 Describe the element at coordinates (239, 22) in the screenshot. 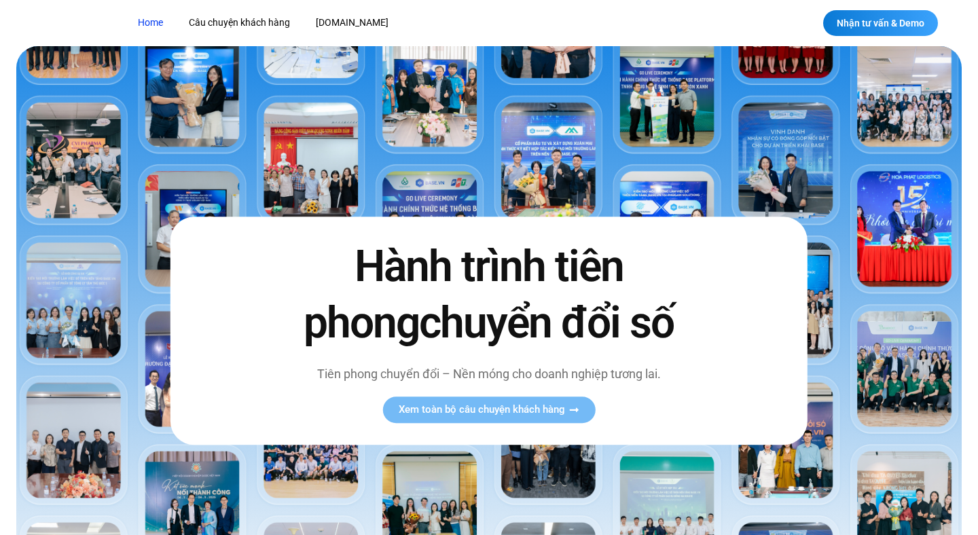

I see `a: Câu chuyện khách hàng` at that location.